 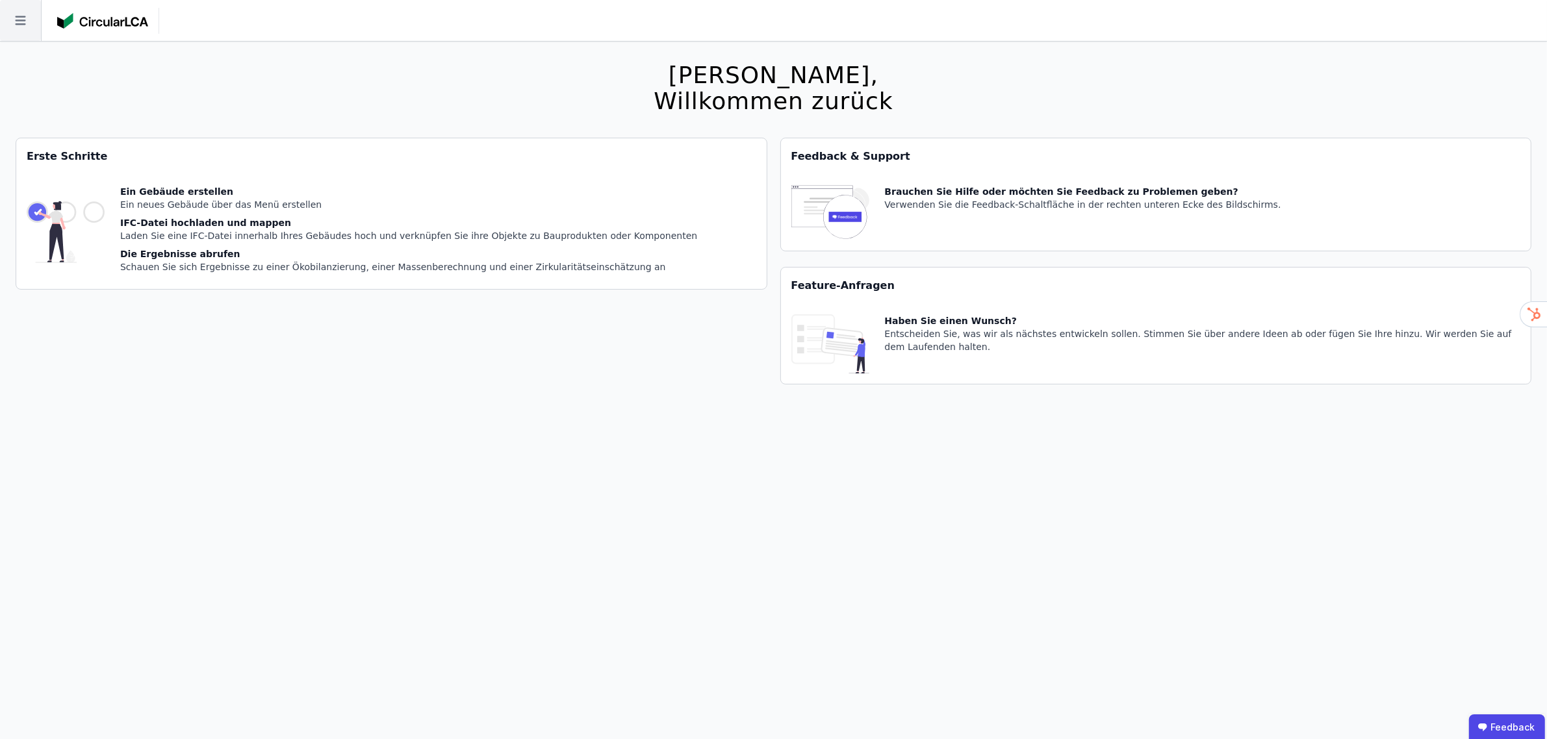 I want to click on div: Haben Sie einen Wunsch?, so click(x=1203, y=321).